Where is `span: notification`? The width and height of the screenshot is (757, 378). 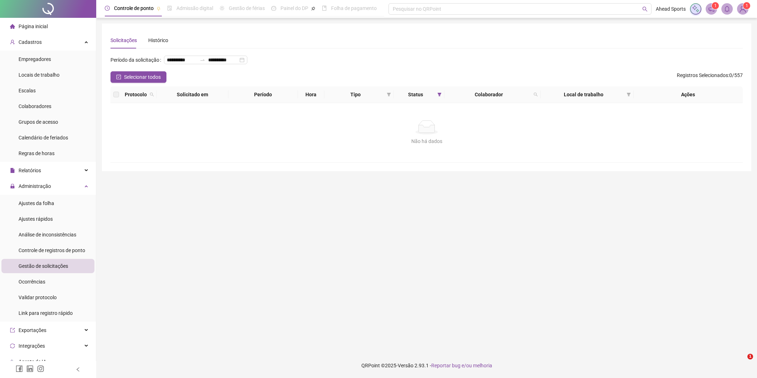
span: notification is located at coordinates (711, 9).